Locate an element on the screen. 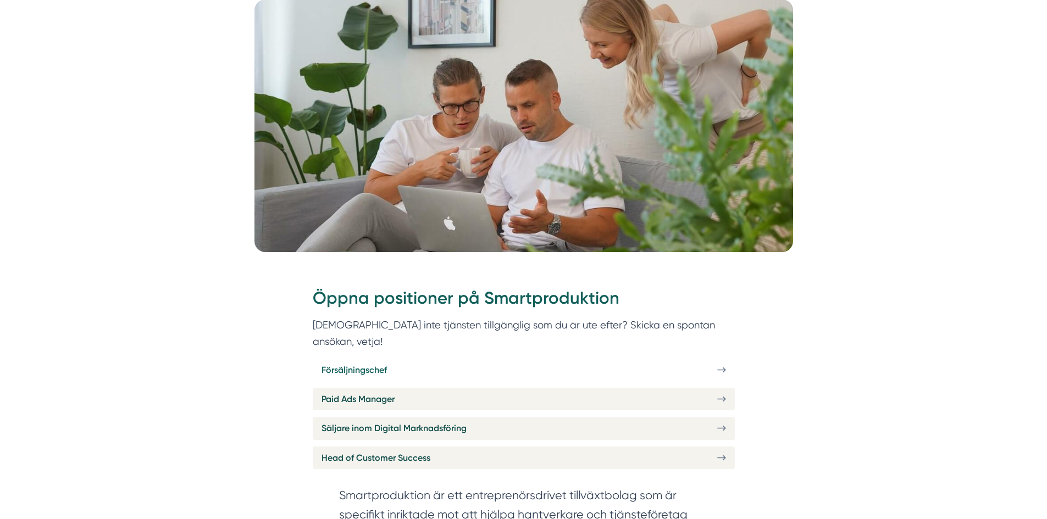 This screenshot has width=1047, height=519. a: Säljare inom Digital Marknadsföring is located at coordinates (524, 428).